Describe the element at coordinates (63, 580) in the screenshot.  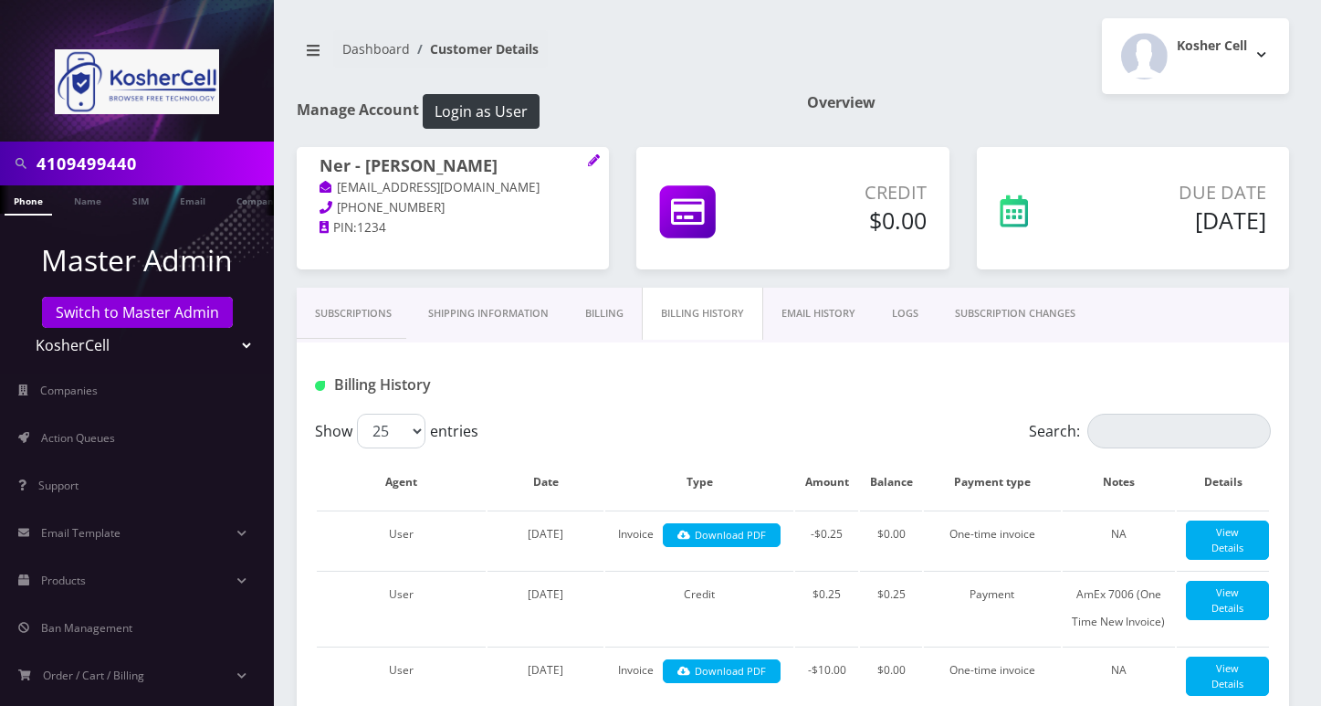
I see `span: Products` at that location.